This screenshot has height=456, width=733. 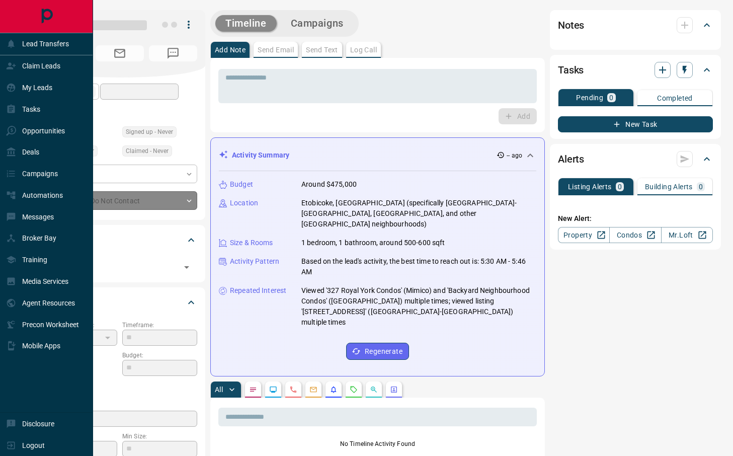 I want to click on p: Motivation:, so click(x=120, y=406).